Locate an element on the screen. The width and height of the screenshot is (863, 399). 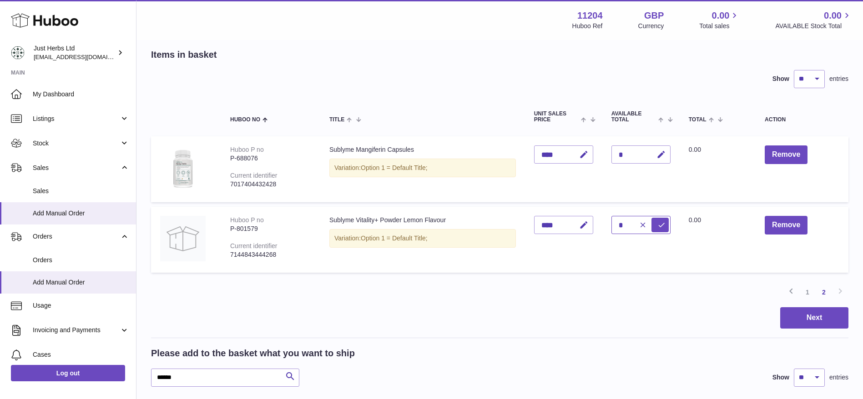
div: P-801579 is located at coordinates (271, 229).